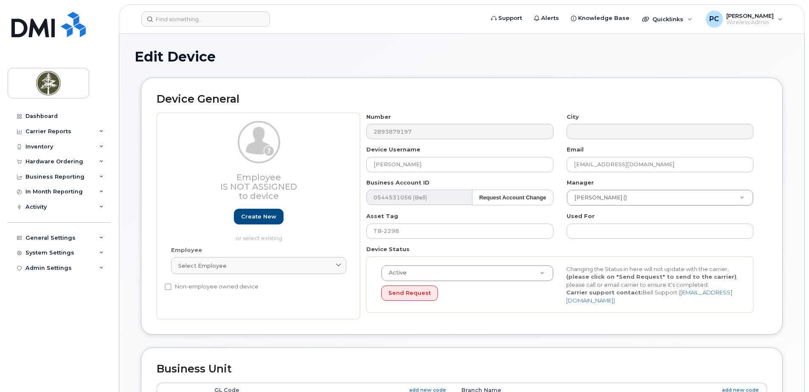 This screenshot has width=809, height=392. What do you see at coordinates (462, 56) in the screenshot?
I see `h1: Edit Device` at bounding box center [462, 56].